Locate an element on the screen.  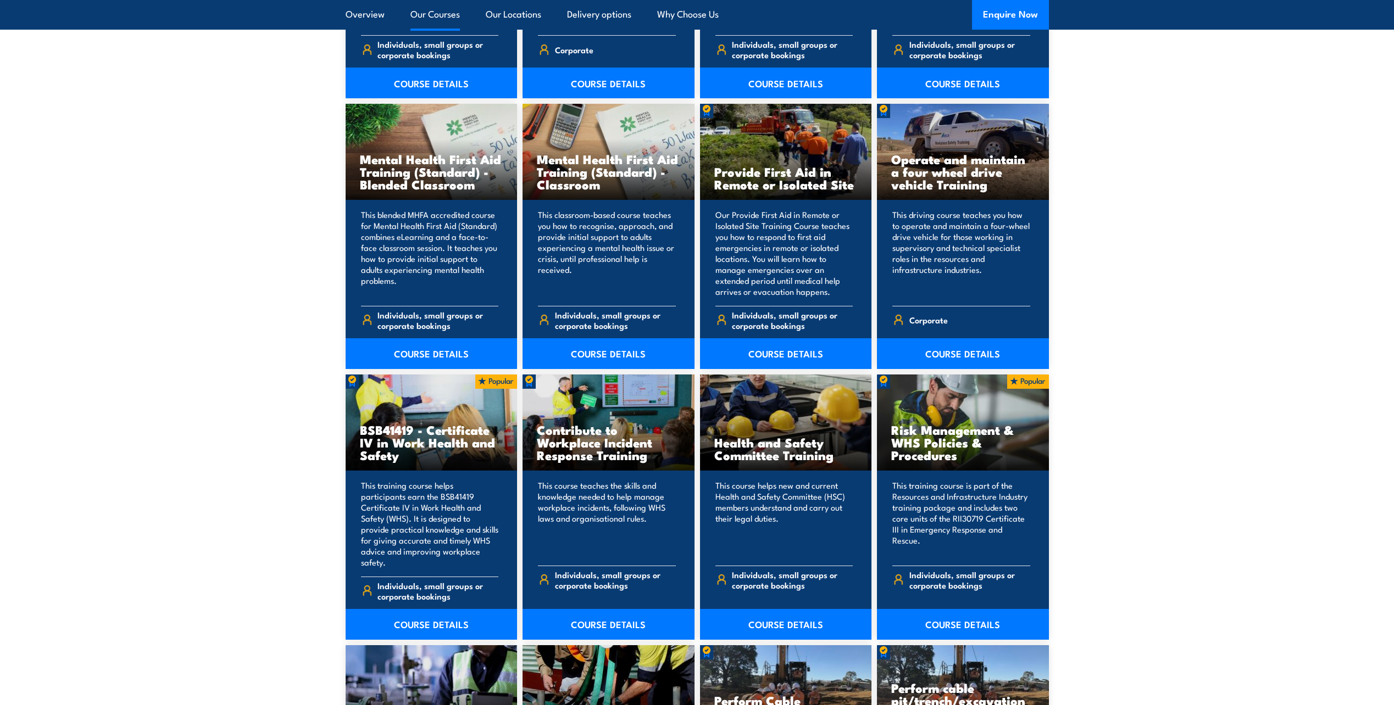
h3: Provide First Aid in Remote or Isolated Site is located at coordinates (786, 178).